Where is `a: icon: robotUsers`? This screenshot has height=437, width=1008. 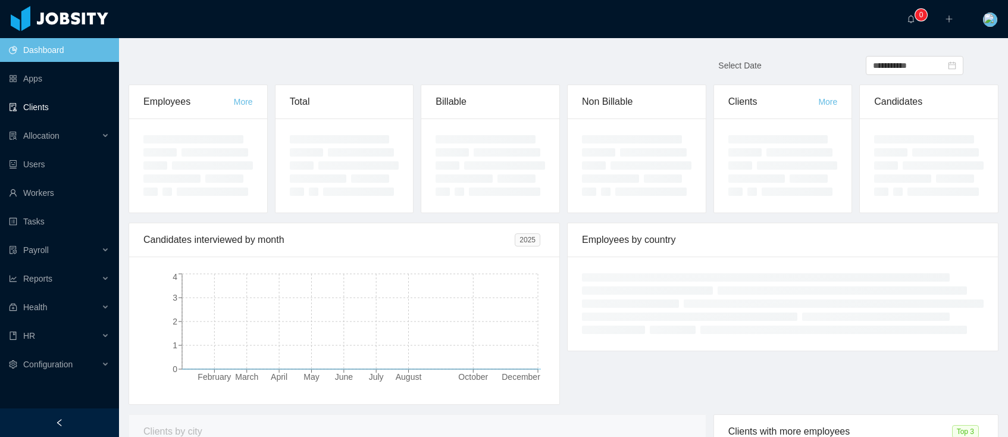 a: icon: robotUsers is located at coordinates (59, 164).